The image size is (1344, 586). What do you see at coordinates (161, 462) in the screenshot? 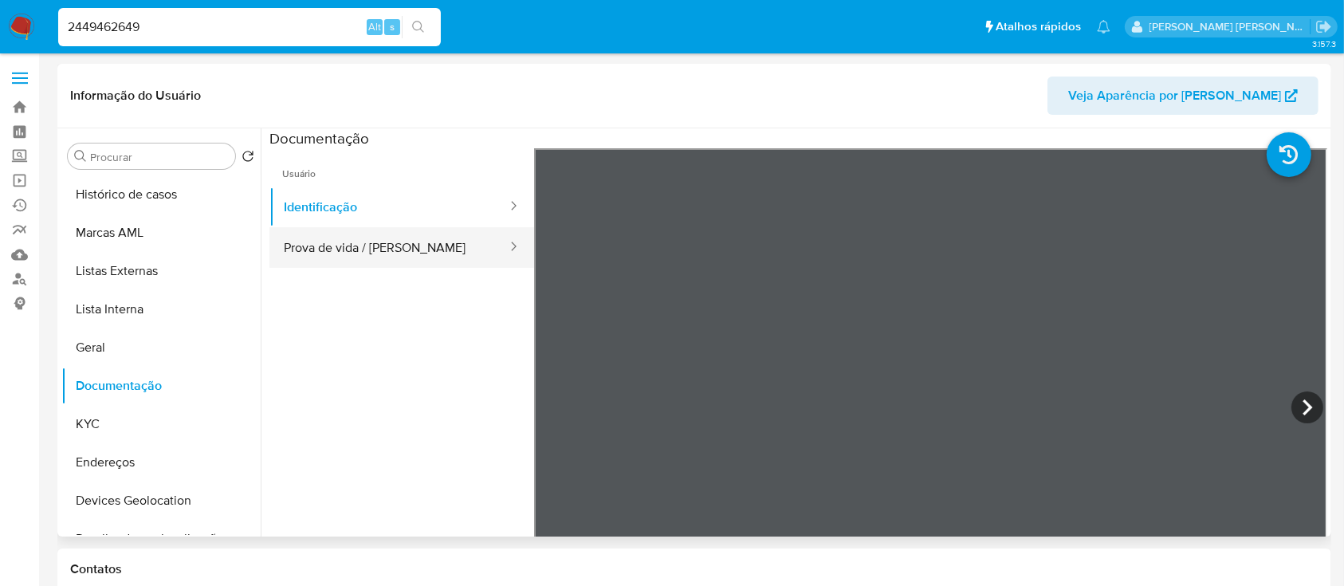
I see `button: Endereços` at bounding box center [161, 462].